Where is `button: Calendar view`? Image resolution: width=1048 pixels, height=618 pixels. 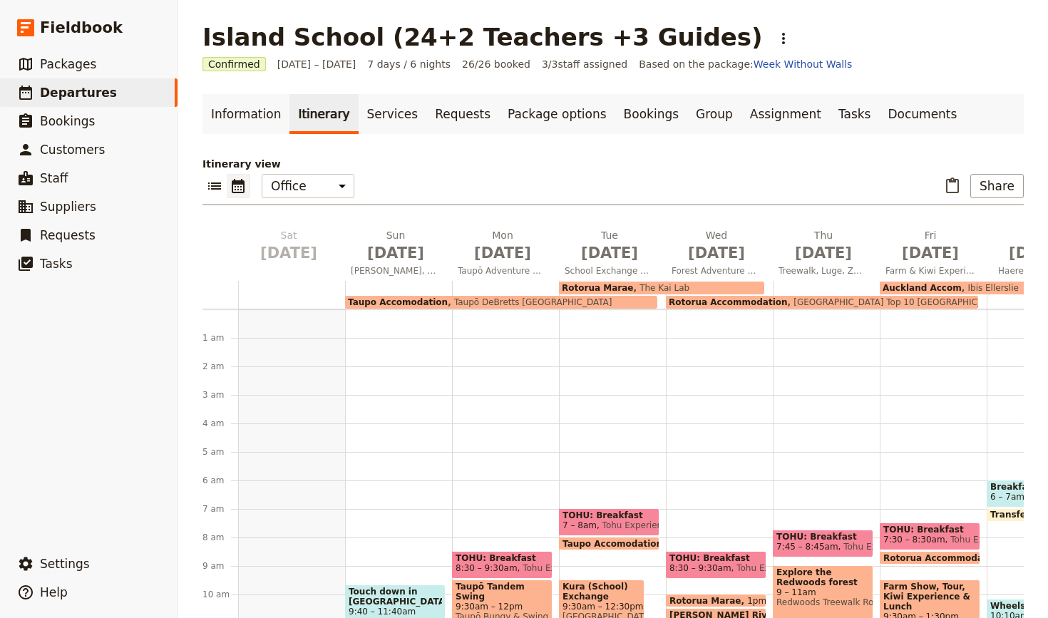 button: Calendar view is located at coordinates (238, 186).